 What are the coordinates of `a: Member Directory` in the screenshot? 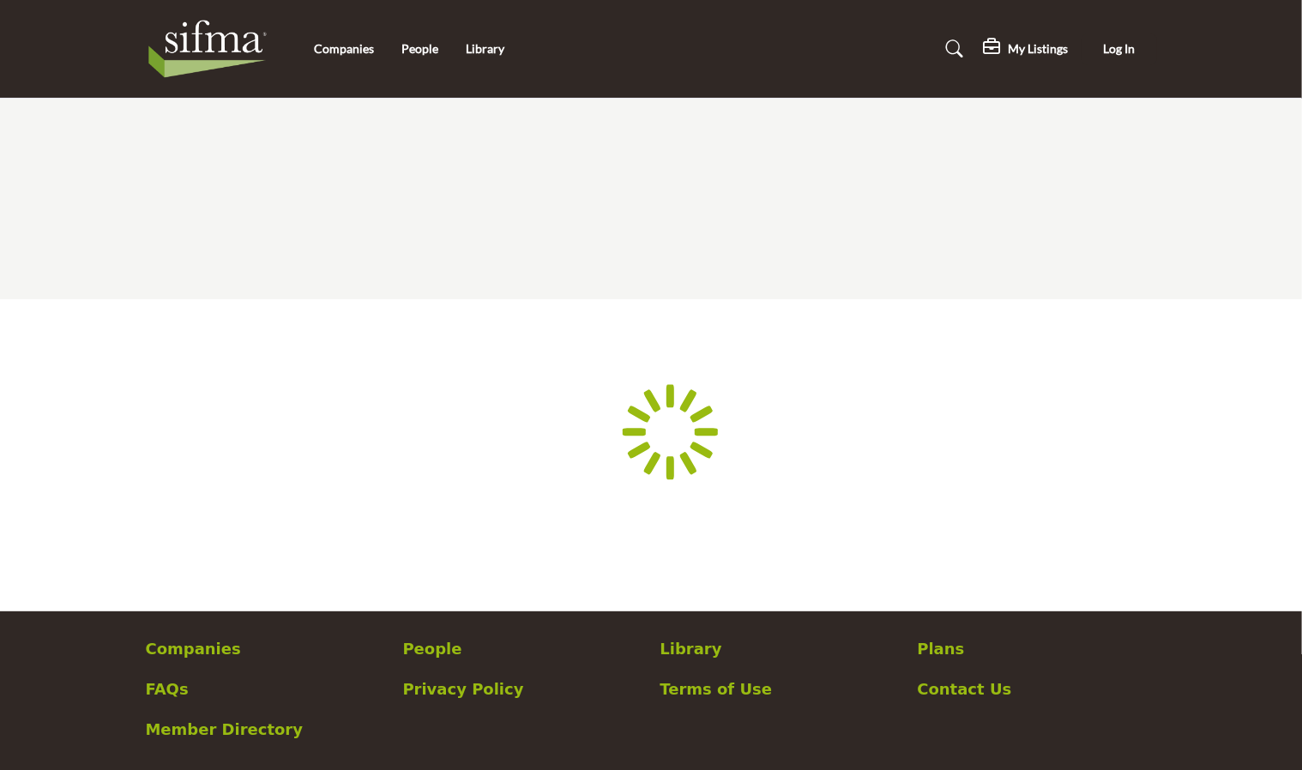 It's located at (265, 729).